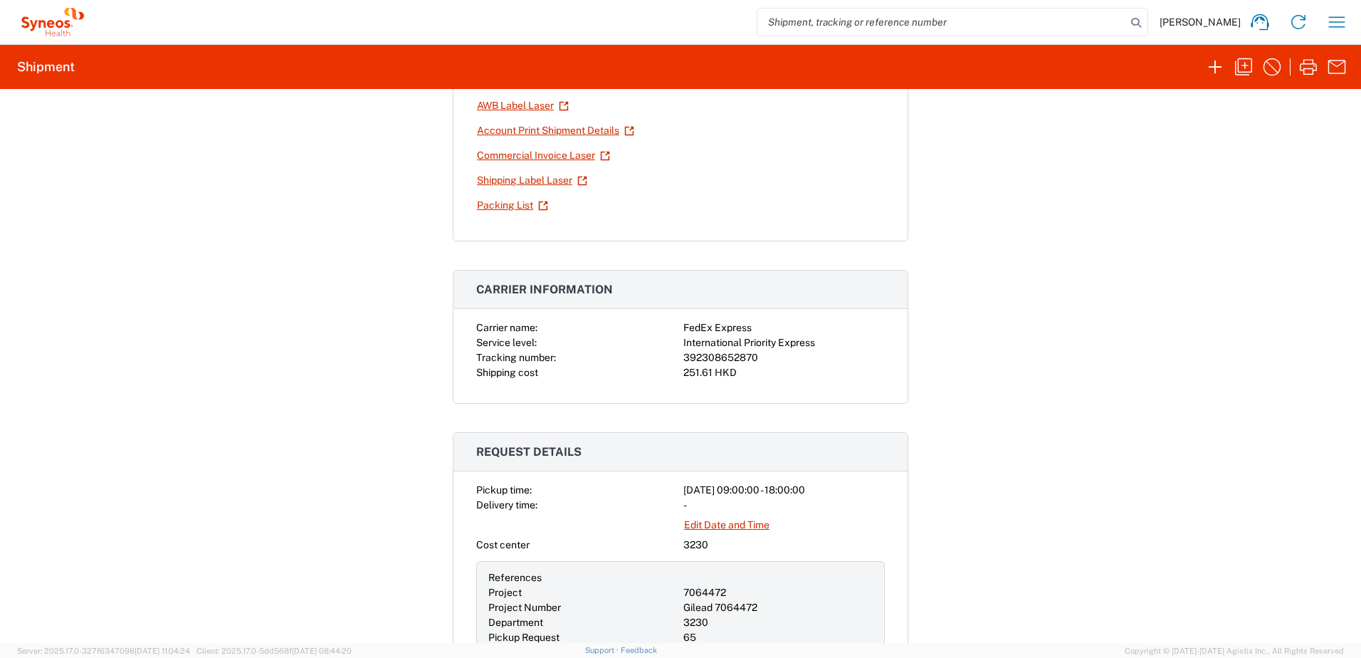 This screenshot has width=1361, height=658. Describe the element at coordinates (523, 105) in the screenshot. I see `a: AWB Label Laser` at that location.